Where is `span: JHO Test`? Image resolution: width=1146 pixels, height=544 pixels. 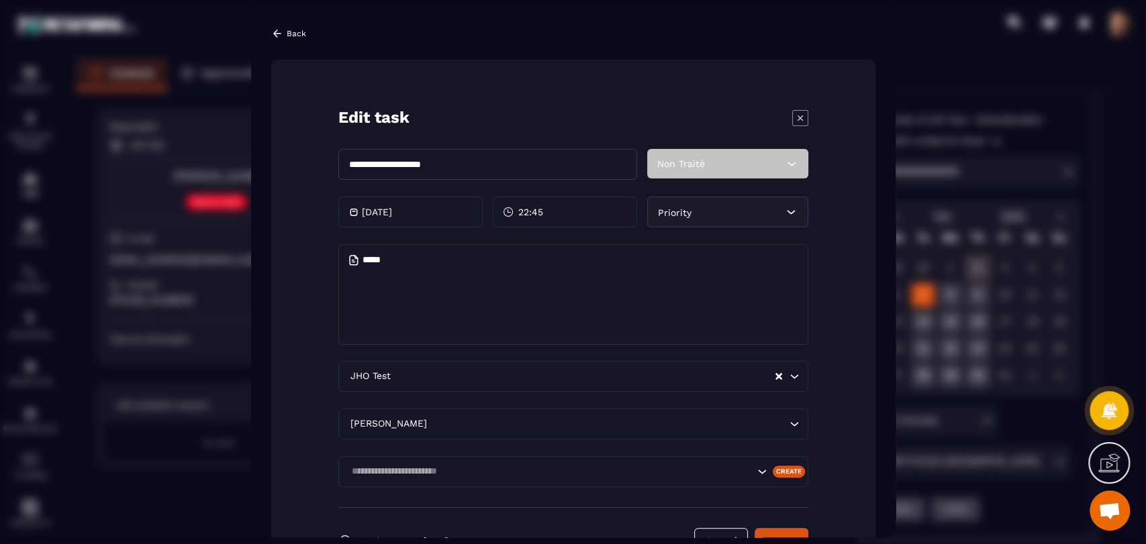
span: JHO Test is located at coordinates (370, 377).